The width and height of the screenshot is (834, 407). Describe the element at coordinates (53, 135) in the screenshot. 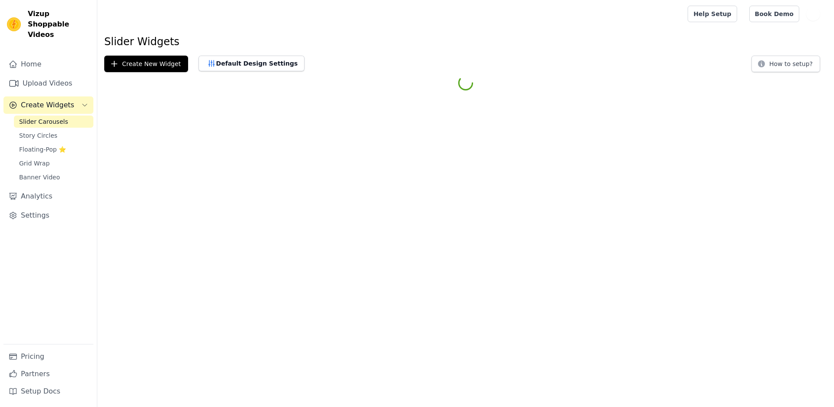

I see `a: Story Circles` at that location.